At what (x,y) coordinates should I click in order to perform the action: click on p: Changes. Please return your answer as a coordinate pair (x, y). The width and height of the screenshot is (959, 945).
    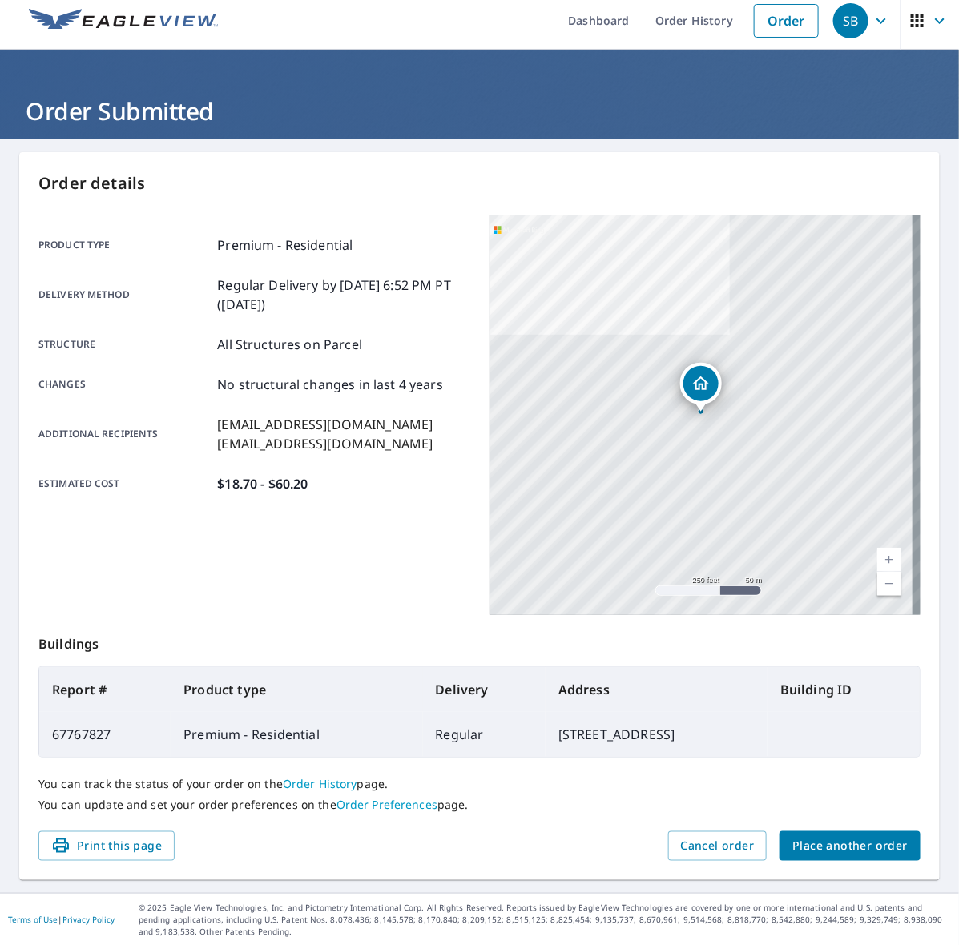
    Looking at the image, I should click on (124, 385).